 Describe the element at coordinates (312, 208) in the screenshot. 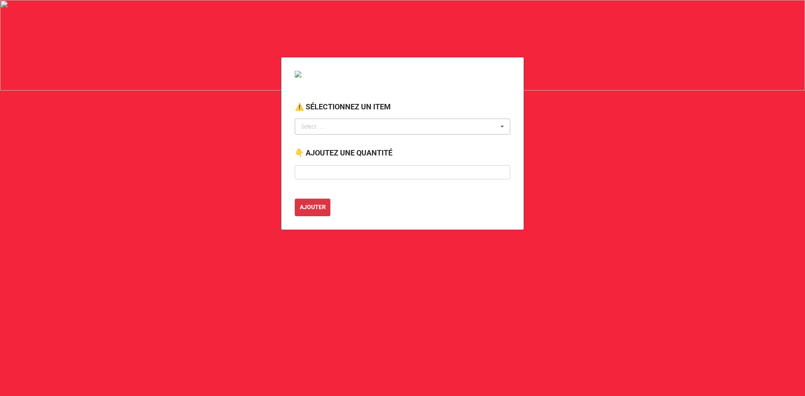

I see `button: AJOUTER` at that location.